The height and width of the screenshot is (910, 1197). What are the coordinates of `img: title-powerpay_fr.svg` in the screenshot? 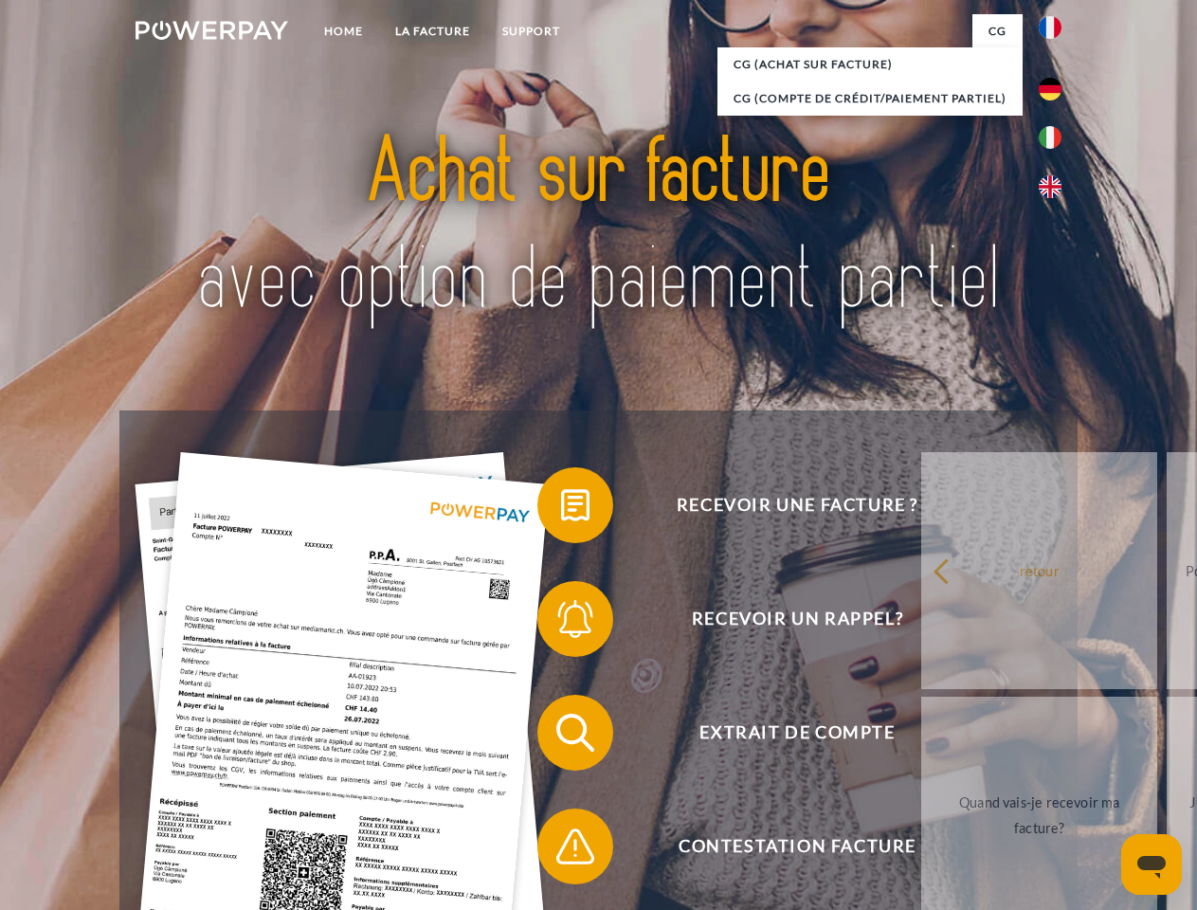 It's located at (598, 227).